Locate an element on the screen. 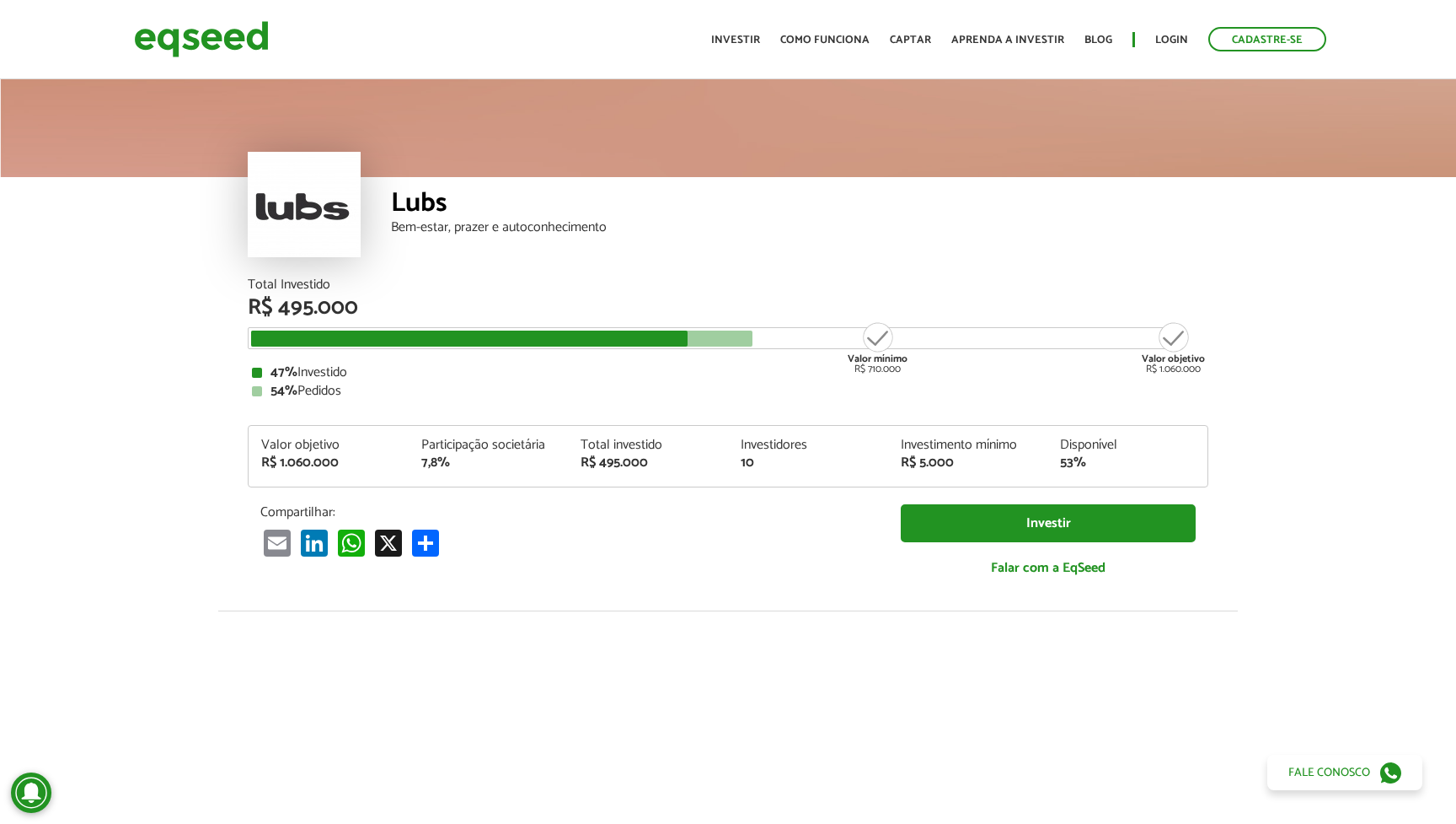 Image resolution: width=1456 pixels, height=824 pixels. a: Login is located at coordinates (1171, 40).